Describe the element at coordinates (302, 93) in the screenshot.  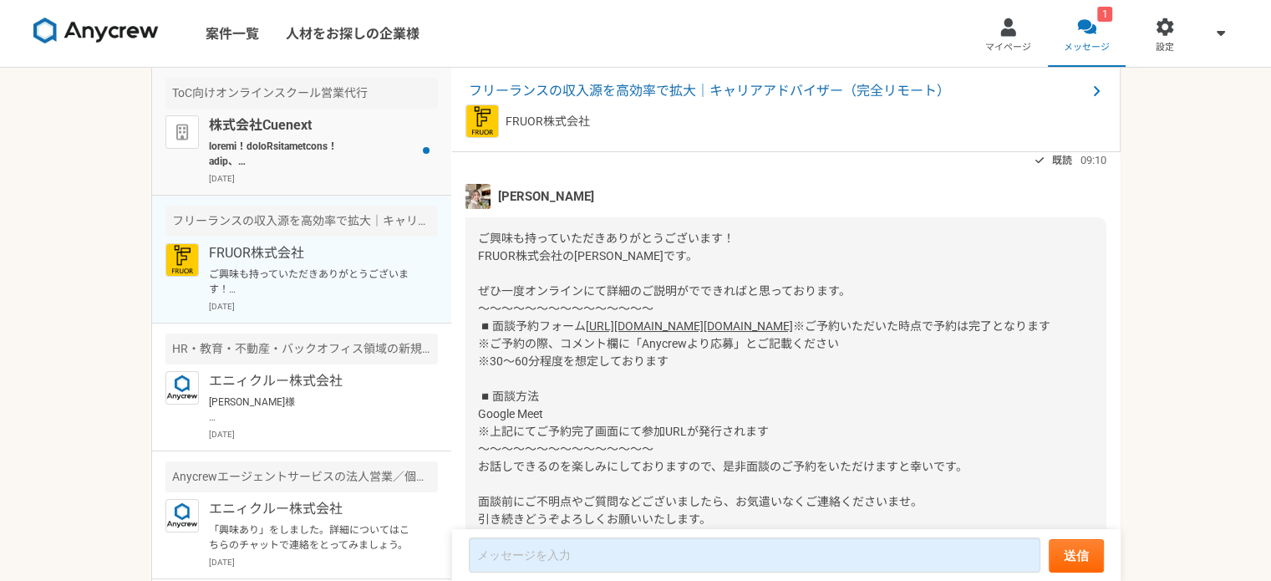
I see `div: ToC向けオンラインスクール営業代行` at that location.